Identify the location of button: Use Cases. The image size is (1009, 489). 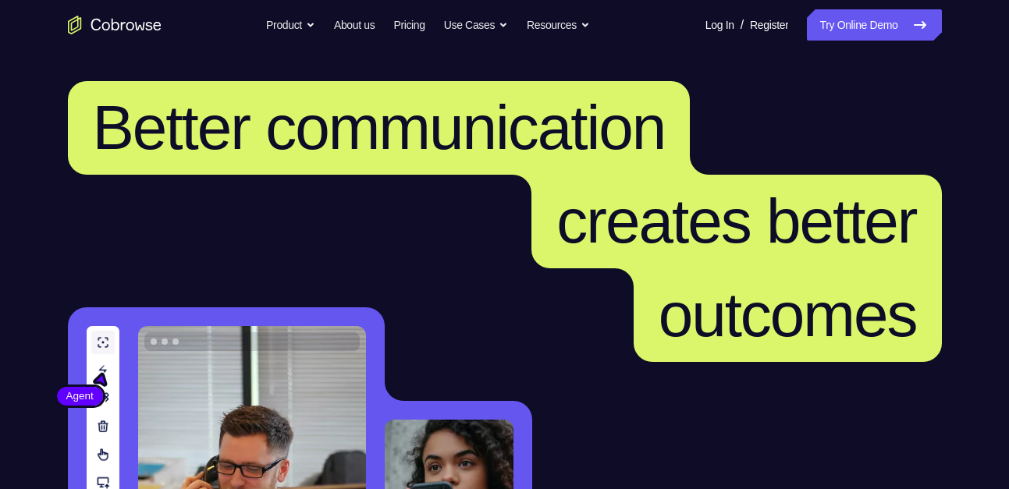
(476, 25).